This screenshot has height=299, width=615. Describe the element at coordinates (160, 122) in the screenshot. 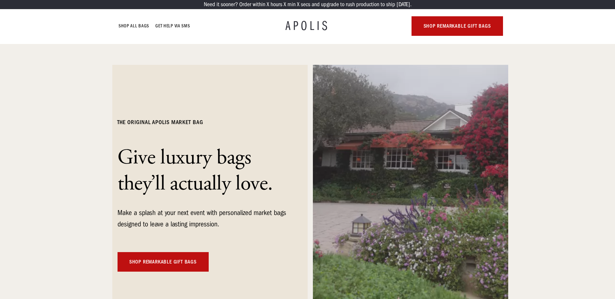

I see `h6: The ORIGINAL Apolis Market Bag` at that location.